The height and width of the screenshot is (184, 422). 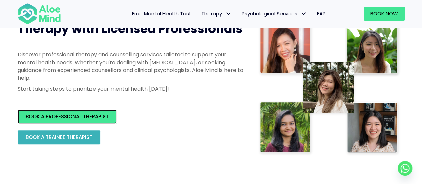 I want to click on p: Discover professional therapy and counselling services tailored to support your mental health nee..., so click(x=131, y=66).